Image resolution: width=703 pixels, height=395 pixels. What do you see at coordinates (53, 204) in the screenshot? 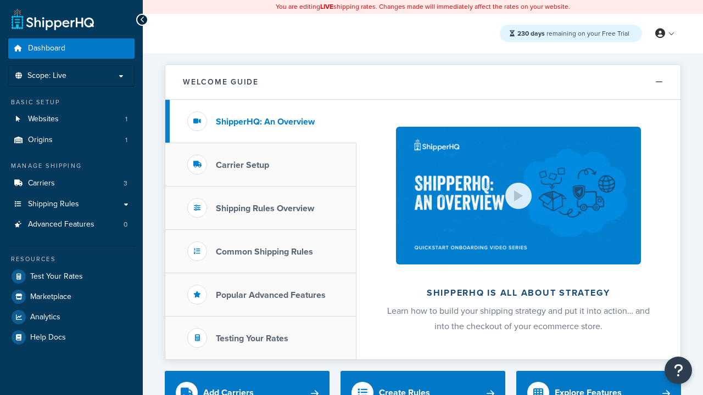
I see `span: Shipping Rules` at bounding box center [53, 204].